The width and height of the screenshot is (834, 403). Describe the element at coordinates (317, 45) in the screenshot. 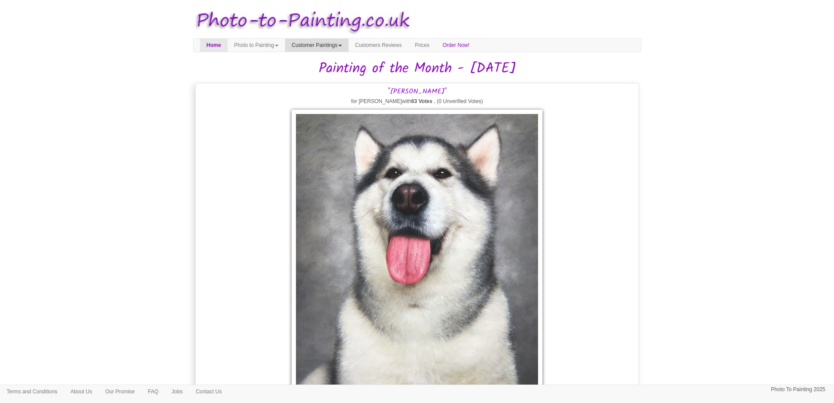

I see `a: Customer Paintings` at that location.